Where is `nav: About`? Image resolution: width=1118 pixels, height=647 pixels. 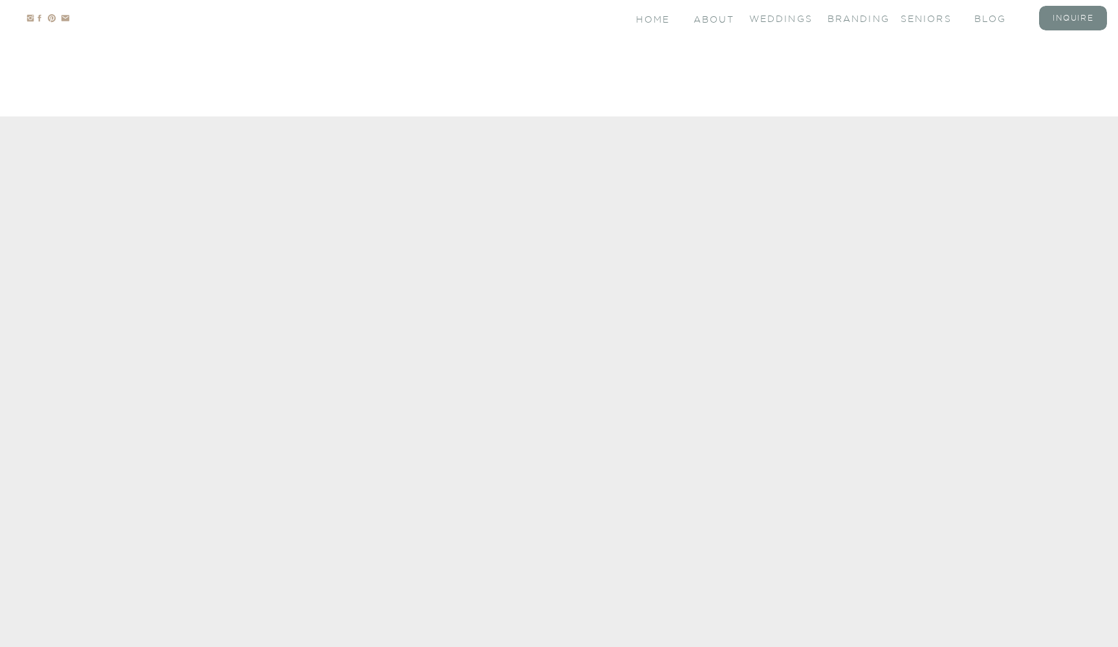 nav: About is located at coordinates (713, 18).